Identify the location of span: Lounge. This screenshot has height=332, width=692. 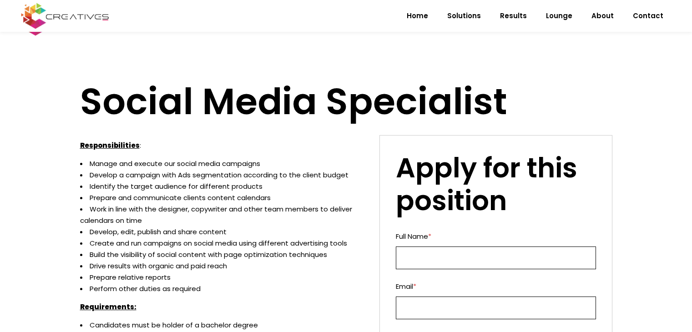
(559, 16).